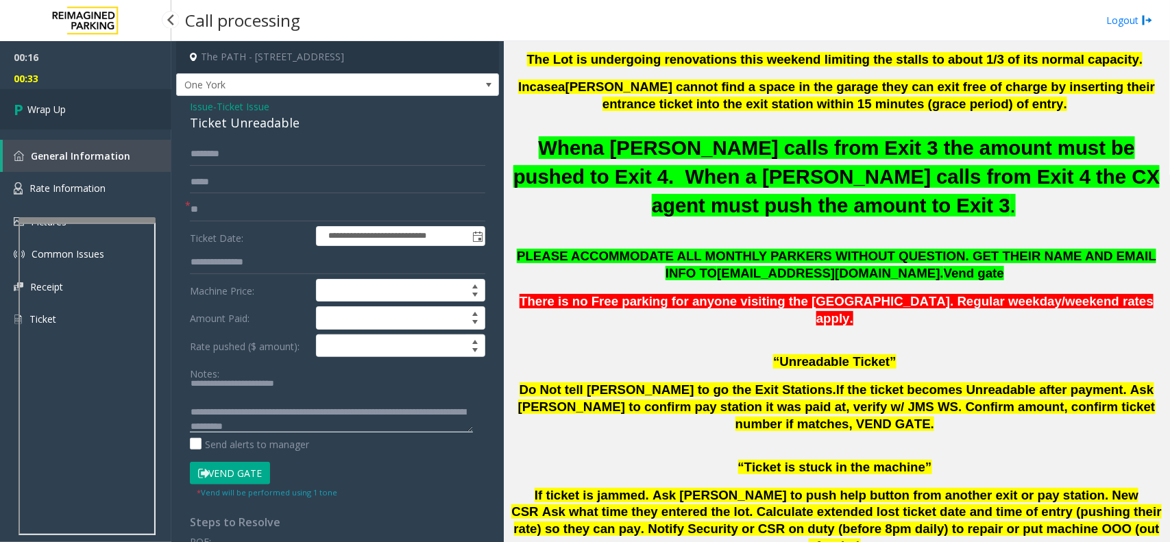 Image resolution: width=1170 pixels, height=542 pixels. I want to click on label: Rate pushed ($ amount):, so click(250, 346).